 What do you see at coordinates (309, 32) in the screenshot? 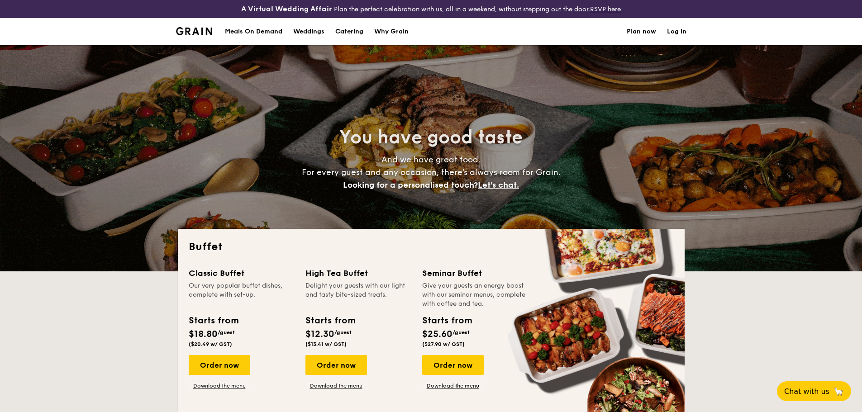
I see `div: Weddings` at bounding box center [309, 32].